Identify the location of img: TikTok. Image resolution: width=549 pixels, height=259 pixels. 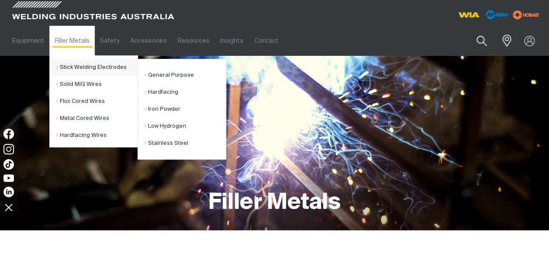
(9, 165).